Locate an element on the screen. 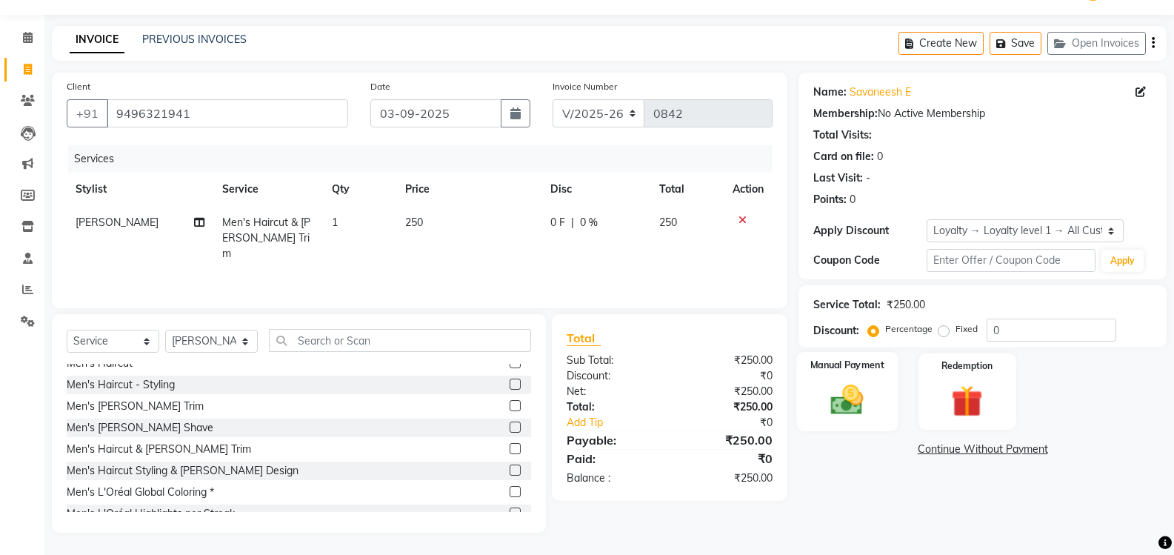 The height and width of the screenshot is (555, 1174). div: Apply Discount is located at coordinates (870, 230).